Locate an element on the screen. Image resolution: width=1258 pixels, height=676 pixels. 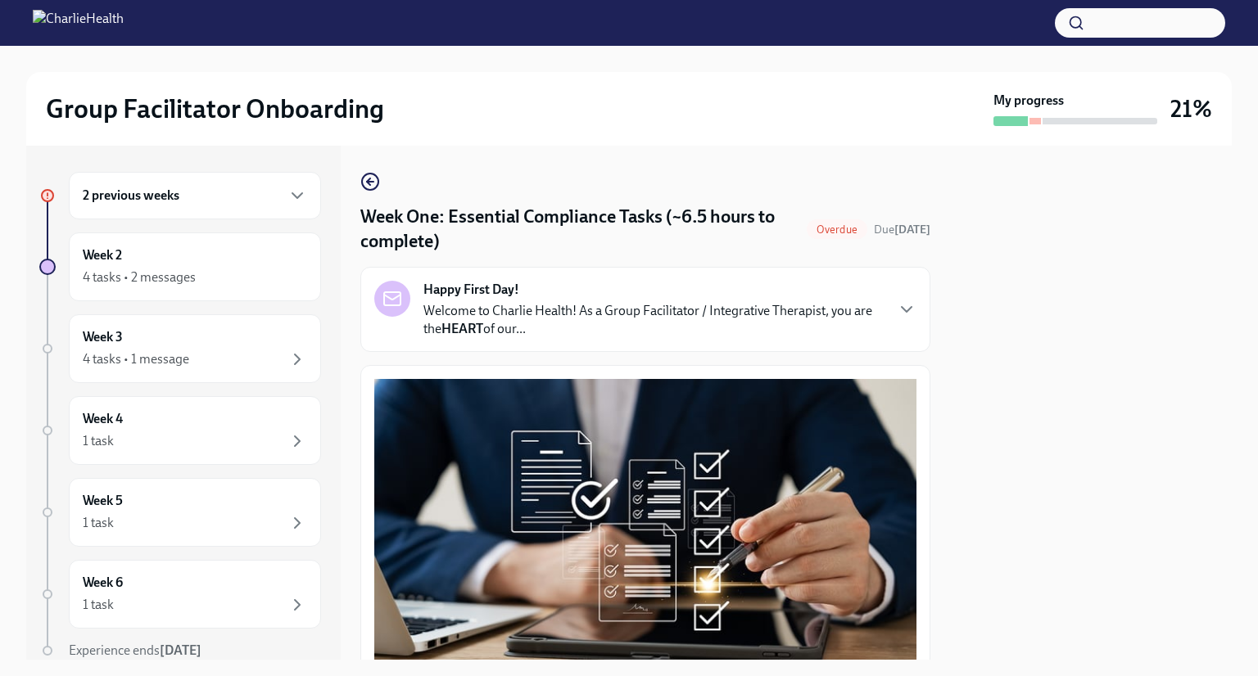
button: Zoom image is located at coordinates (645, 521).